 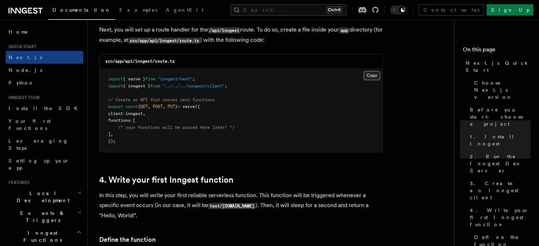 I want to click on kbd: Ctrl+K, so click(x=334, y=10).